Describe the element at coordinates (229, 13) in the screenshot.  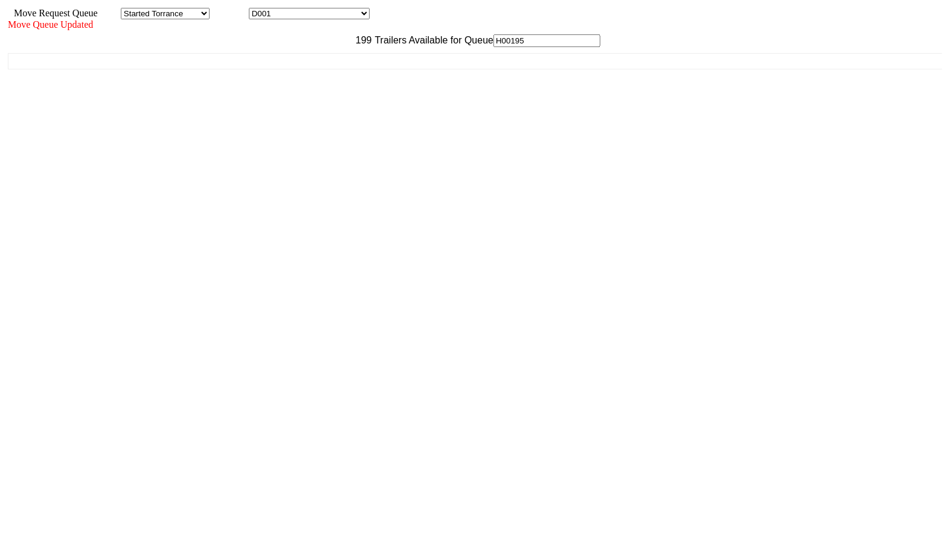
I see `span: Location` at that location.